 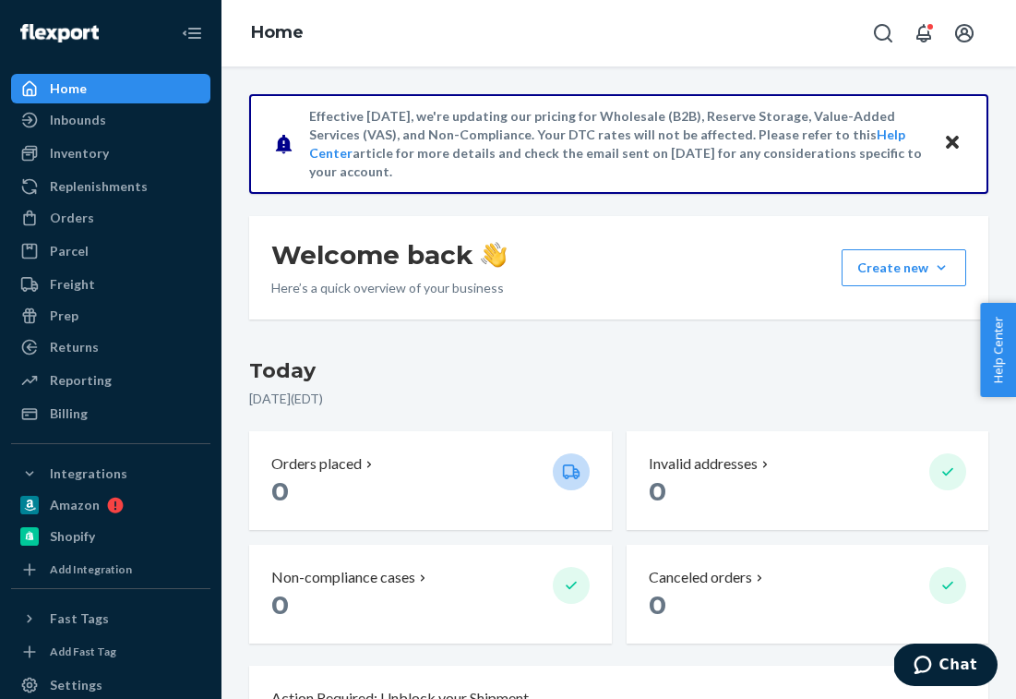 I want to click on h3: Today, so click(x=618, y=371).